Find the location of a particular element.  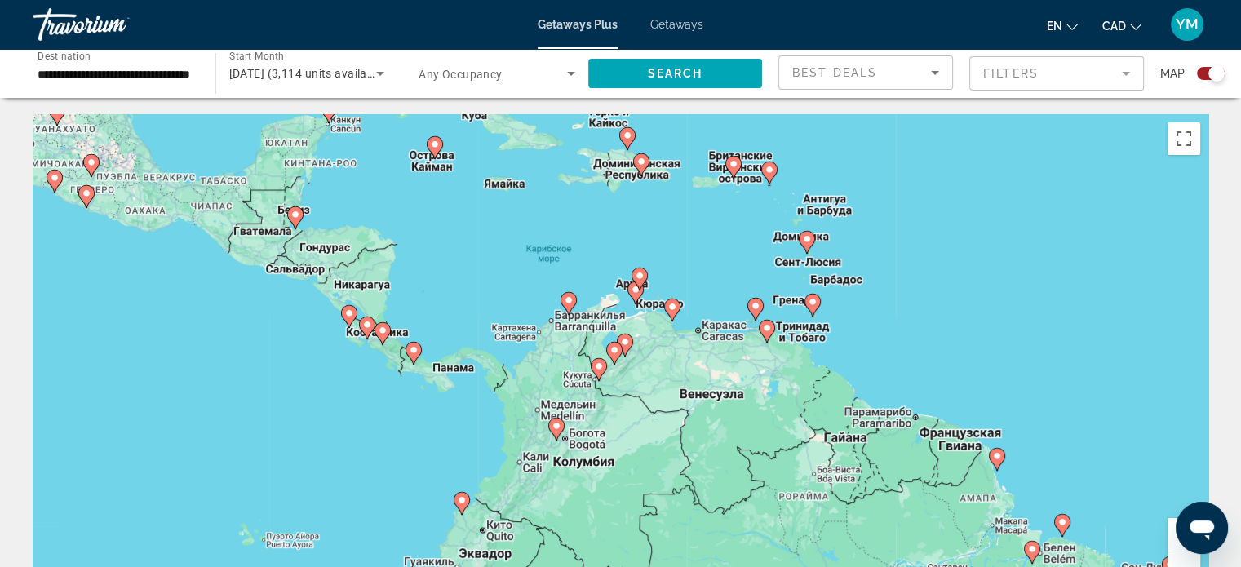

button: Search is located at coordinates (675, 73).